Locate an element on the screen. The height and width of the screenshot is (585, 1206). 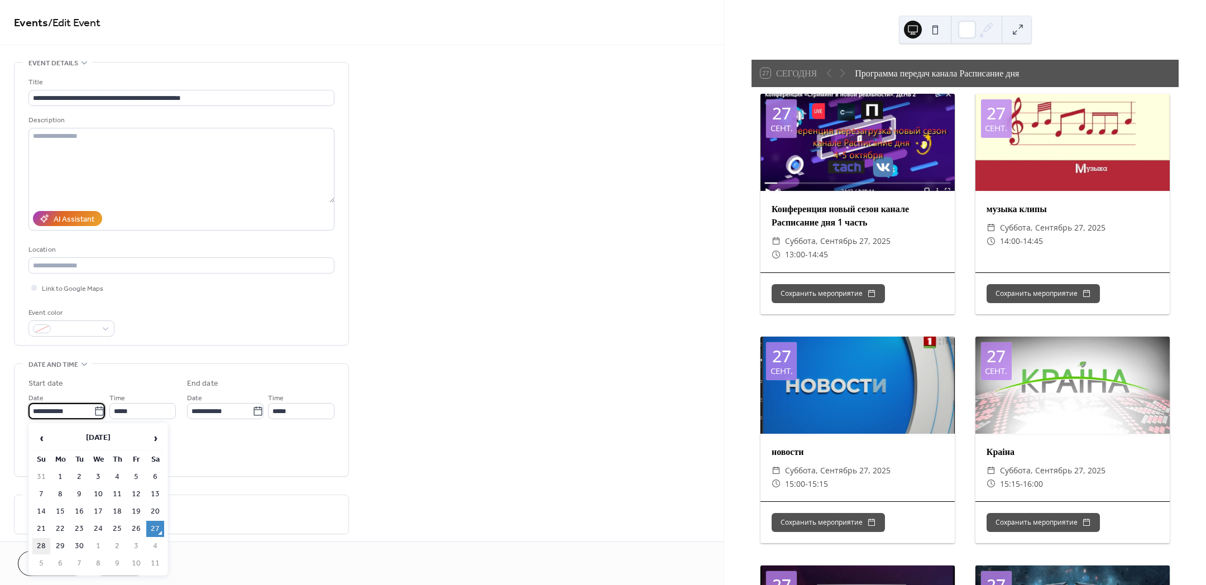
th: Fr is located at coordinates (136, 460).